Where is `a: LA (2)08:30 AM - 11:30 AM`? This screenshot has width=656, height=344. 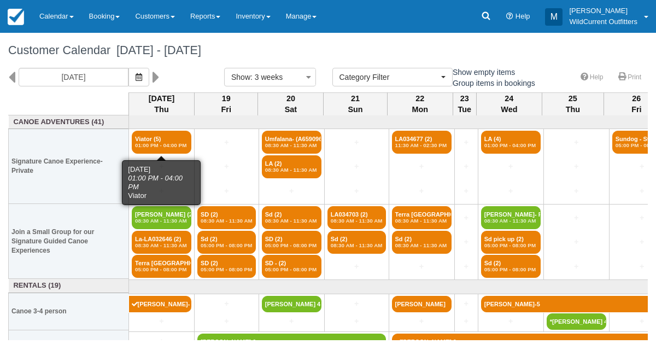
a: LA (2)08:30 AM - 11:30 AM is located at coordinates (292, 167).